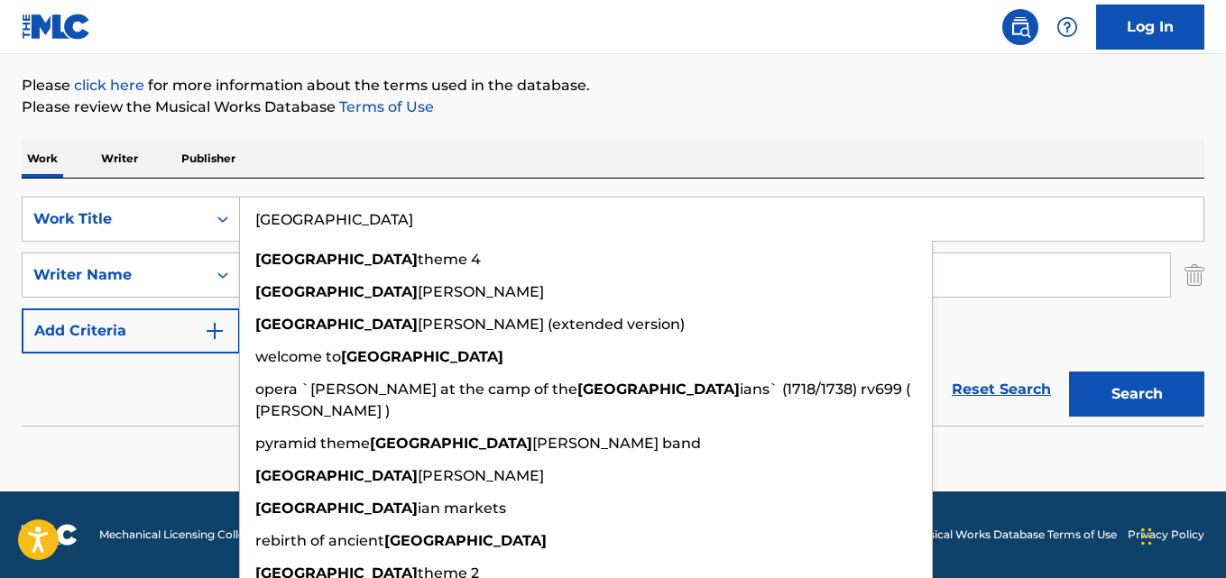 The image size is (1226, 578). What do you see at coordinates (1020, 27) in the screenshot?
I see `img: search` at bounding box center [1020, 27].